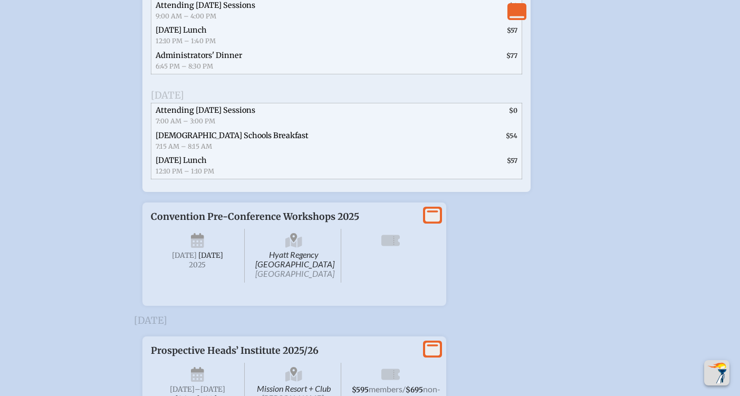 The width and height of the screenshot is (740, 396). What do you see at coordinates (385, 389) in the screenshot?
I see `span: members` at bounding box center [385, 389].